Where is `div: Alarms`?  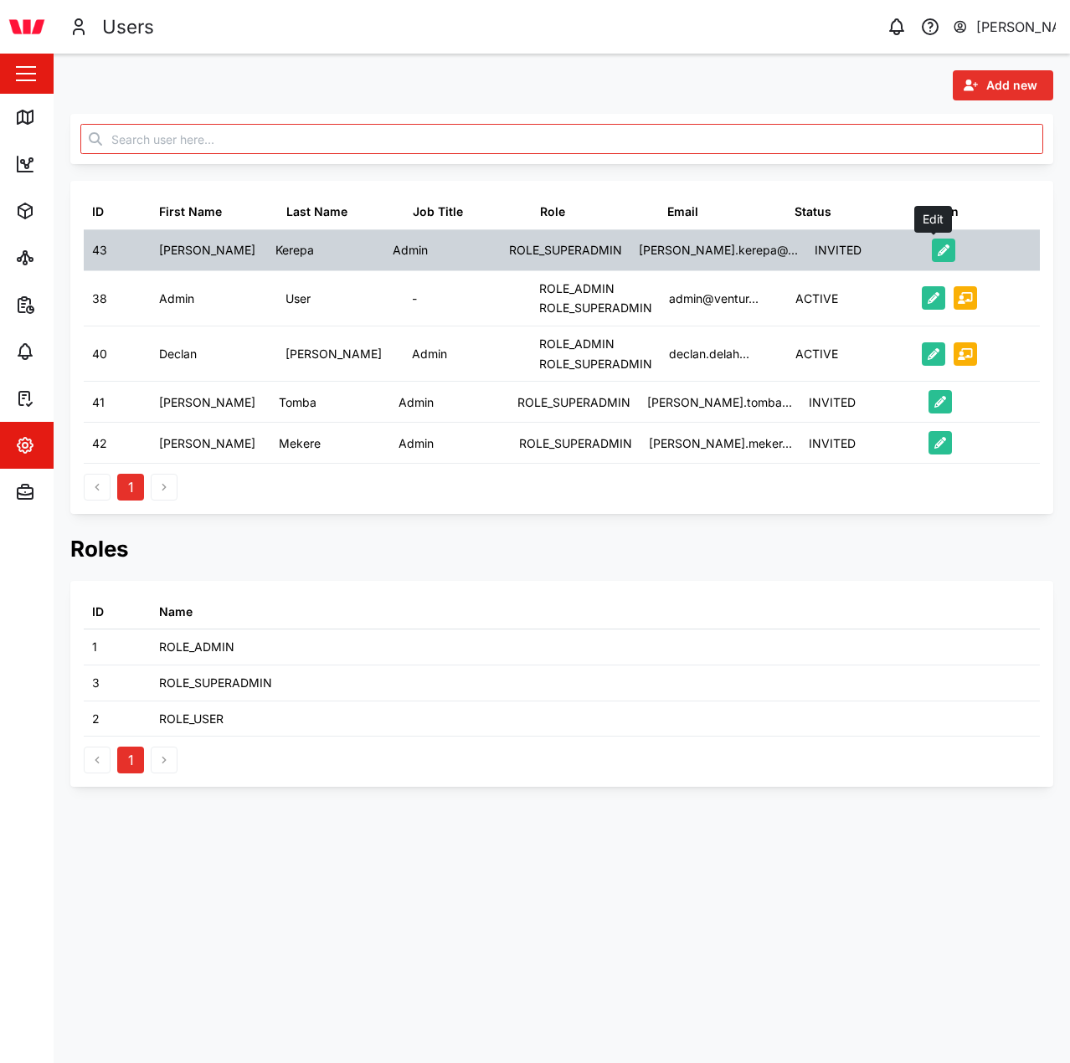 div: Alarms is located at coordinates (70, 352).